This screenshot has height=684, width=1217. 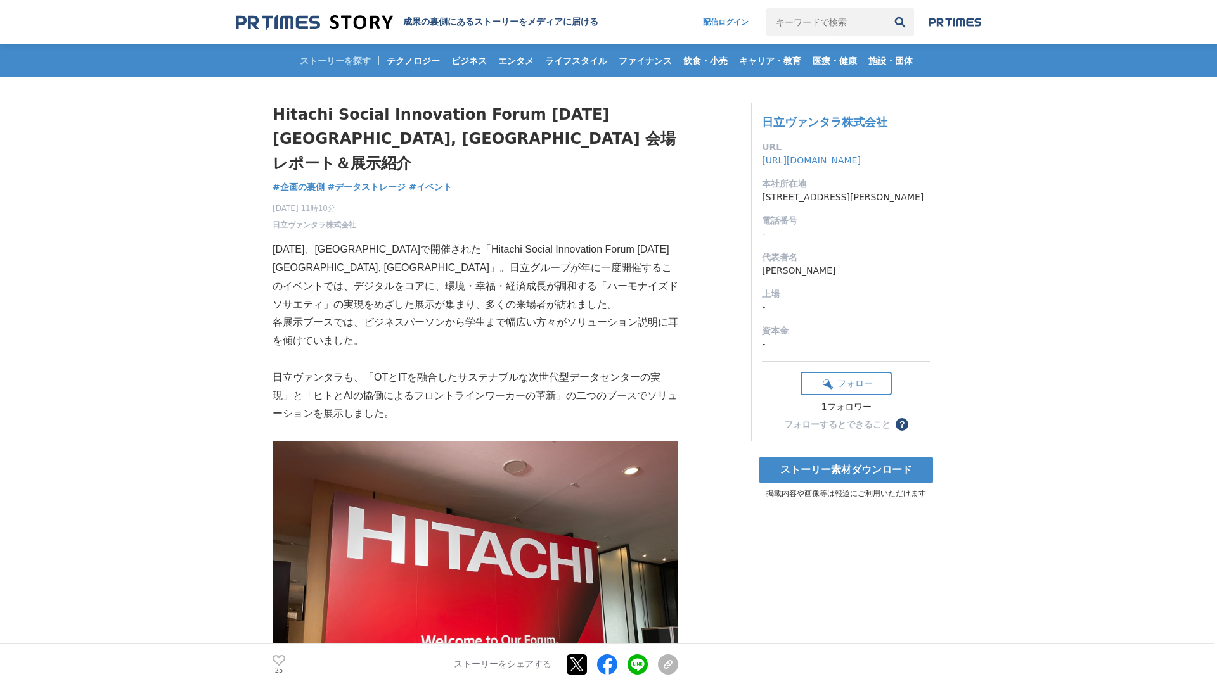 I want to click on img: prtimes, so click(x=955, y=22).